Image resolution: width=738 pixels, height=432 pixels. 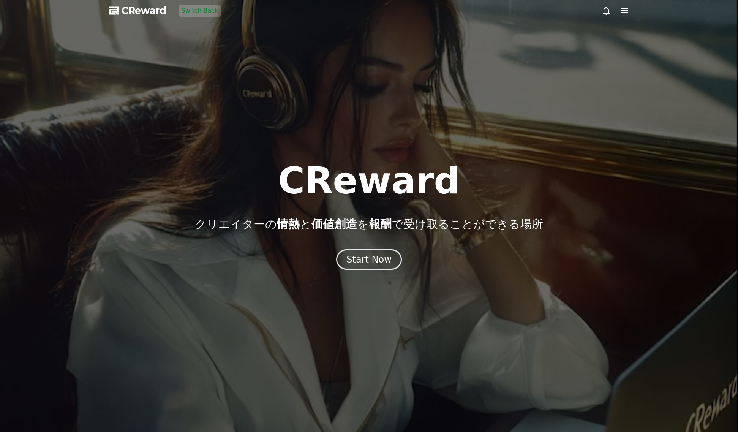 What do you see at coordinates (369, 260) in the screenshot?
I see `div: Start Now` at bounding box center [369, 260].